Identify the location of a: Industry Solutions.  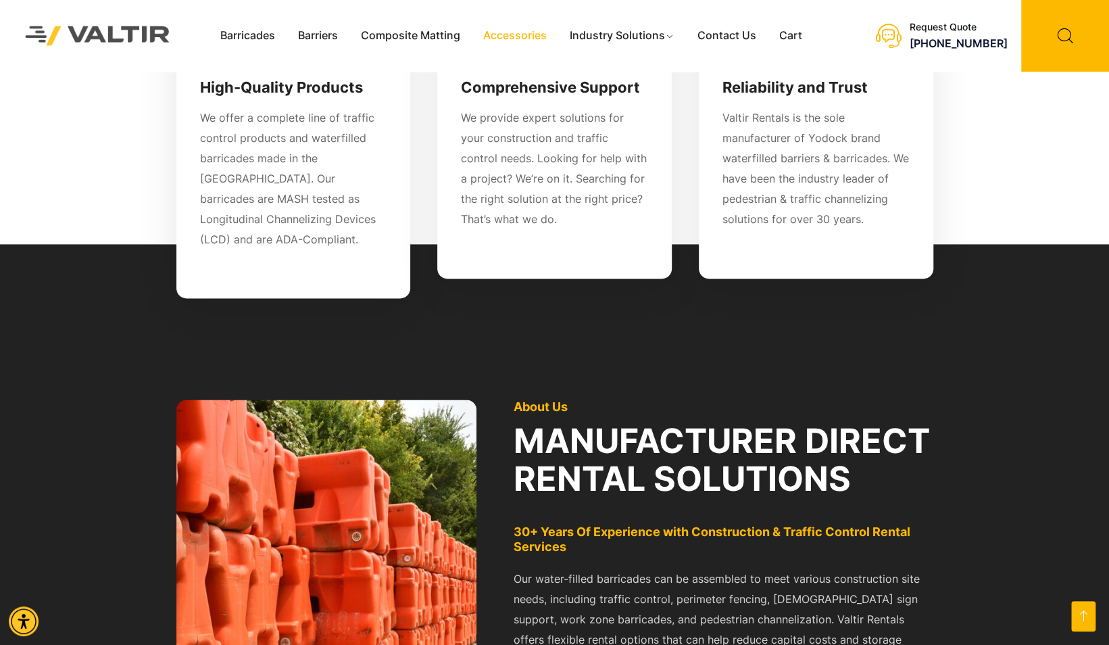
(622, 36).